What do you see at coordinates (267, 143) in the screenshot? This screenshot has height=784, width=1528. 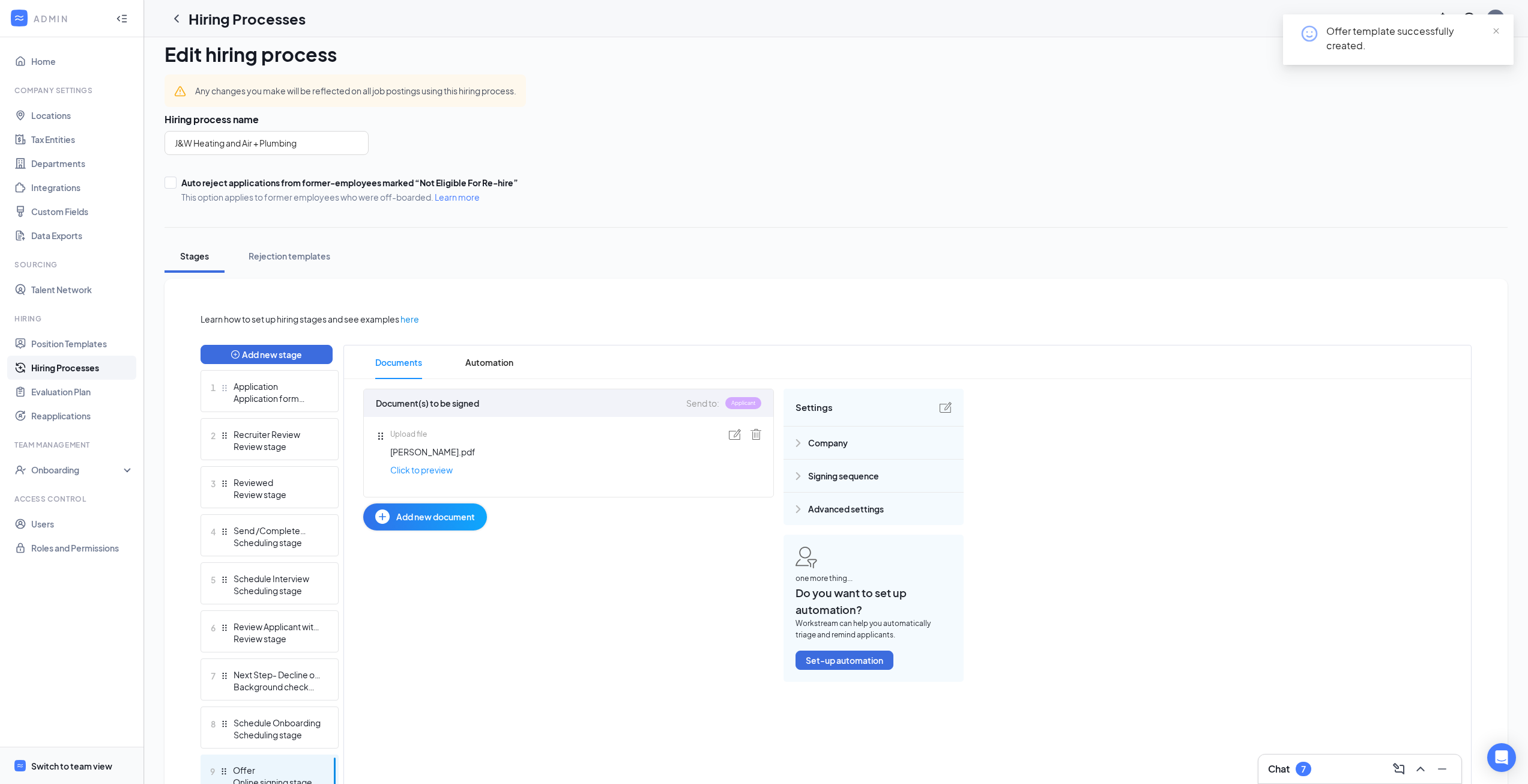 I see `input: Name of hiring process` at bounding box center [267, 143].